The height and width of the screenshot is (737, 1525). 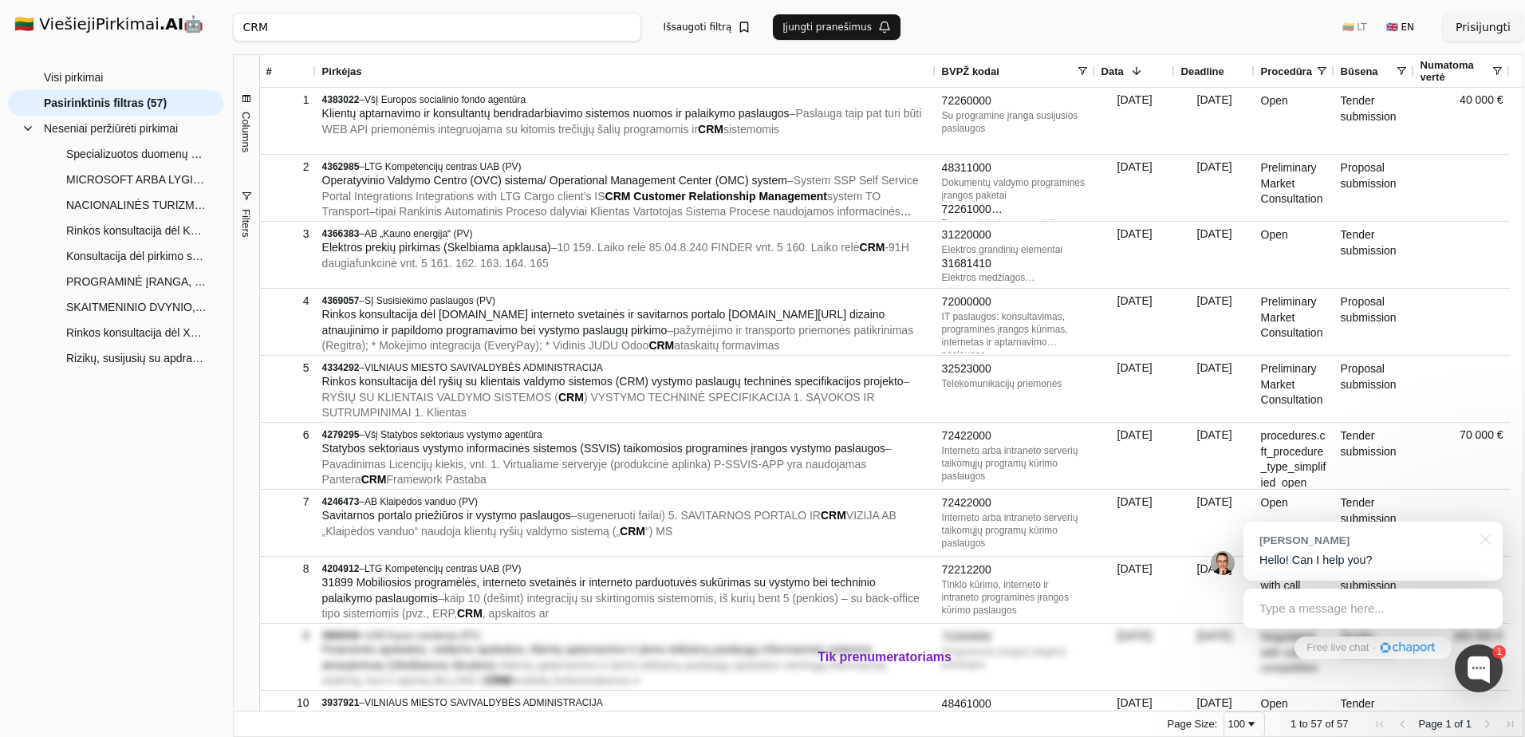 I want to click on span: Neseniai peržiūrėti pirkimai, so click(x=111, y=128).